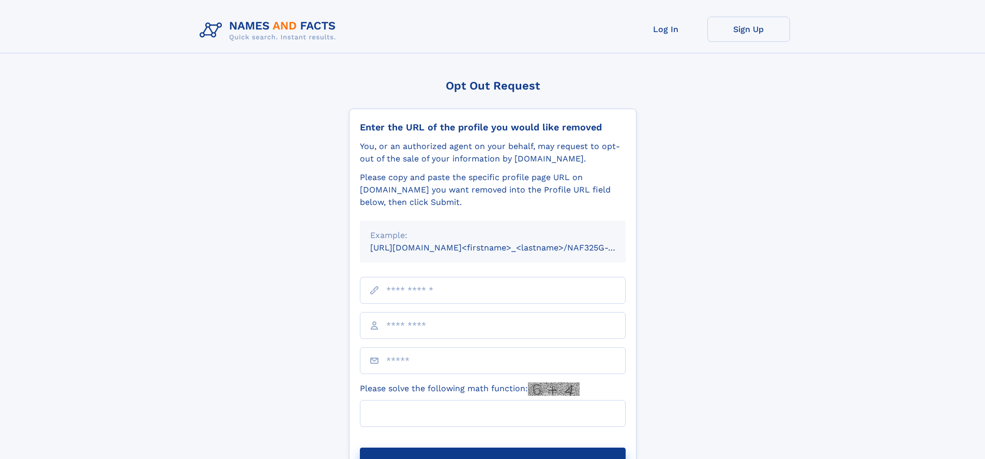  I want to click on a: Sign Up, so click(749, 29).